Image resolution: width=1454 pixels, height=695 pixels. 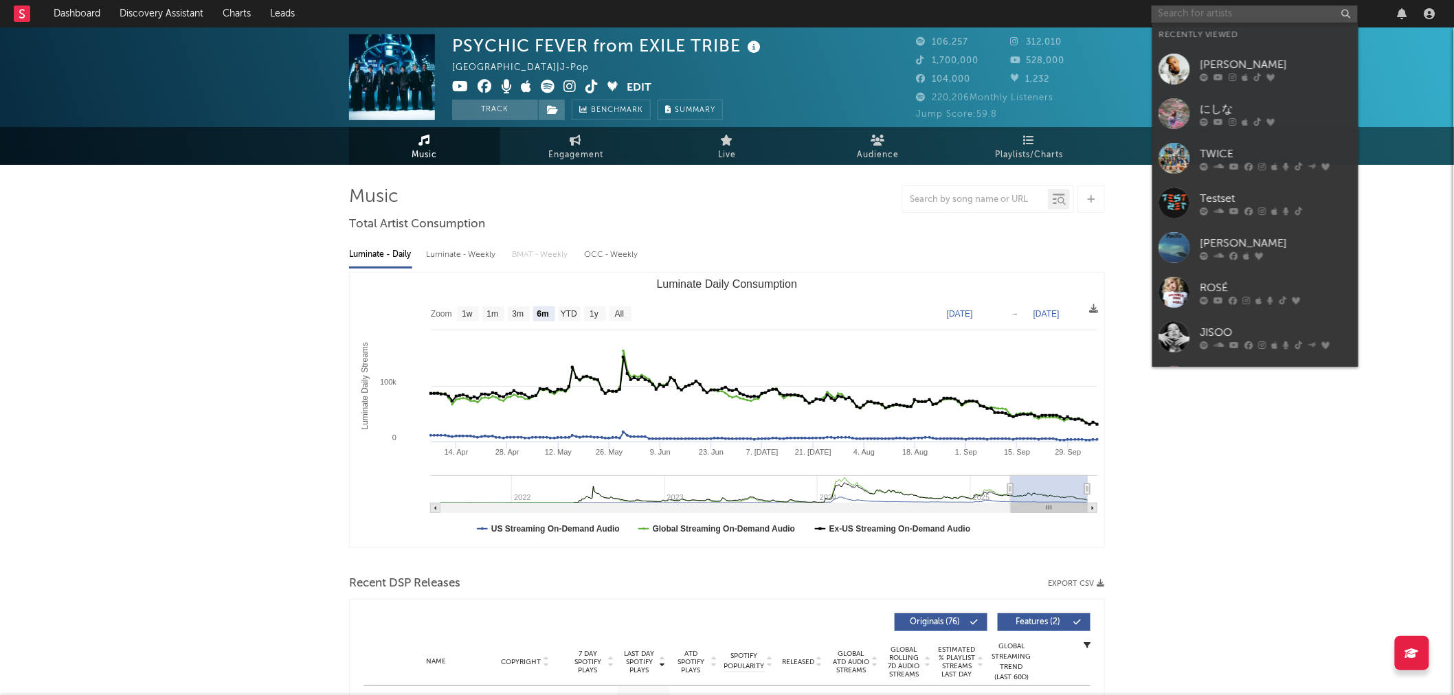 I want to click on div: PSYCHIC FEVER from EXILE TRIBE, so click(x=608, y=45).